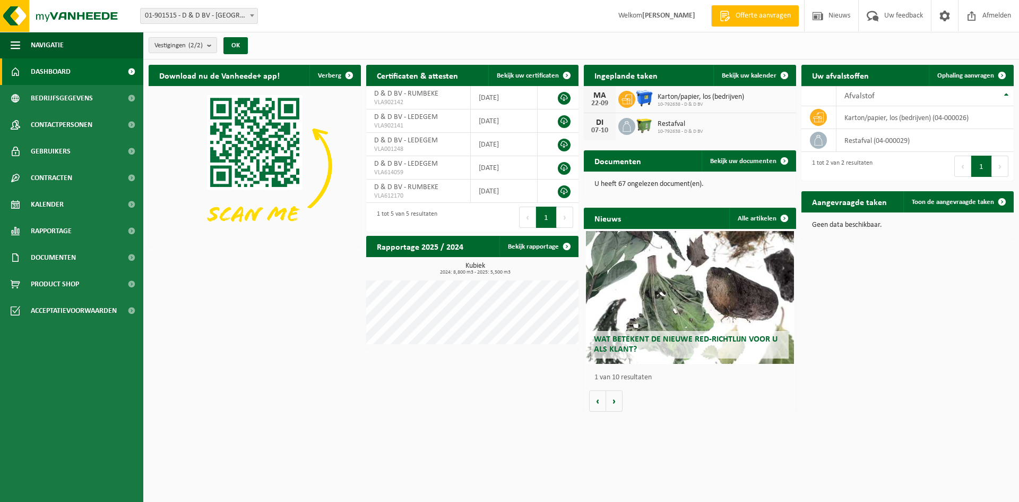 Image resolution: width=1019 pixels, height=502 pixels. Describe the element at coordinates (690, 297) in the screenshot. I see `a: Wat betekent de nieuwe RED-richtlijn voor u als klant?` at that location.